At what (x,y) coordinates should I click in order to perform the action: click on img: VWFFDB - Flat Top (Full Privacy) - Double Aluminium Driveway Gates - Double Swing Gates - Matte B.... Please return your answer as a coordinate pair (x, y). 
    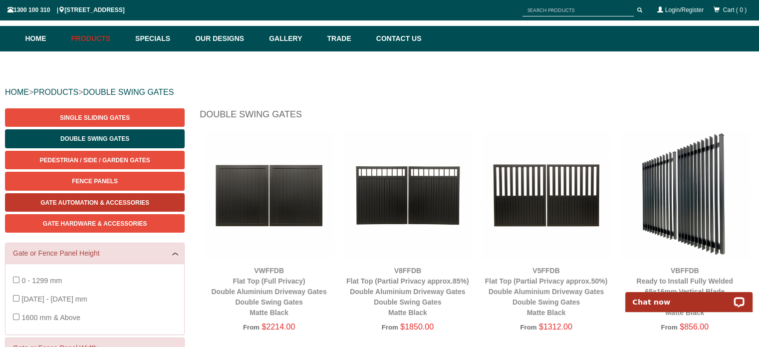
    Looking at the image, I should click on (269, 195).